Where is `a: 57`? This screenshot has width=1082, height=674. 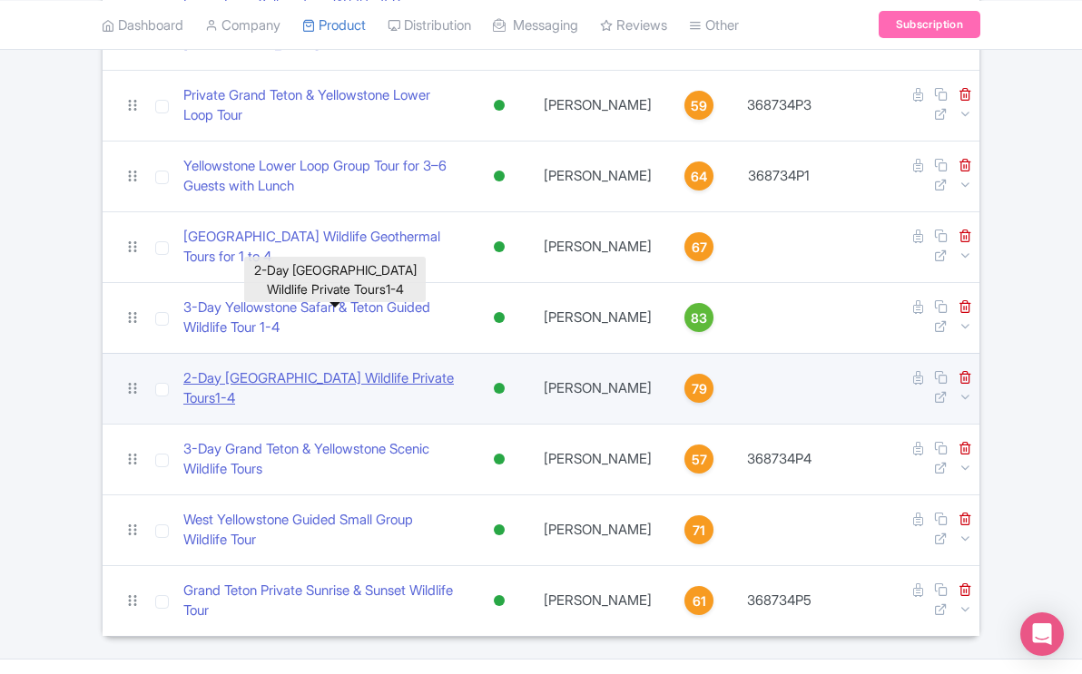
a: 57 is located at coordinates (699, 459).